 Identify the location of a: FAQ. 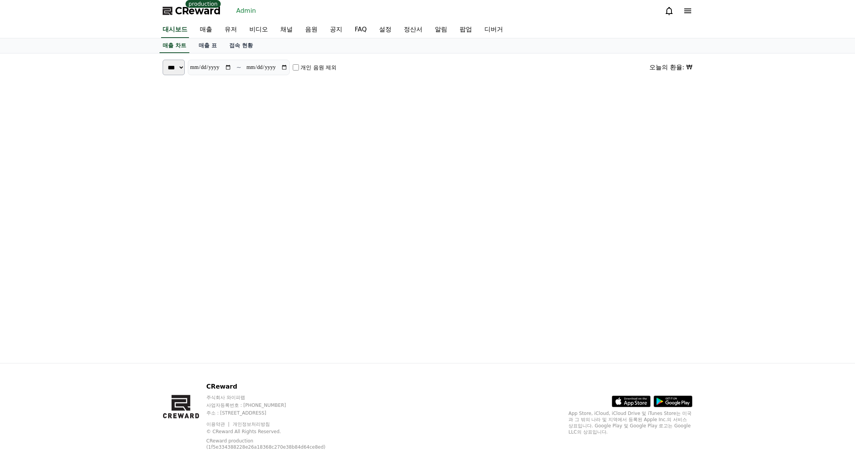
(360, 30).